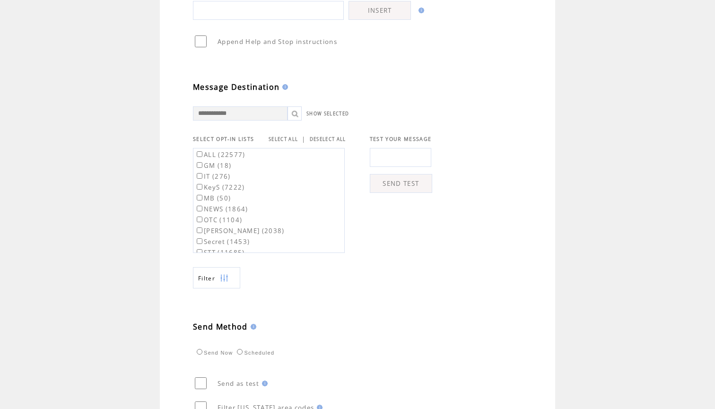  I want to click on label: IT (276), so click(213, 176).